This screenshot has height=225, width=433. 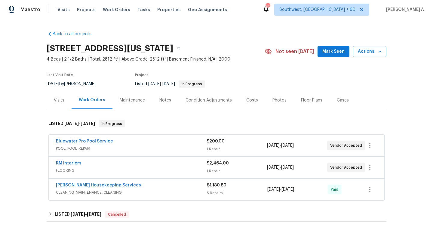 What do you see at coordinates (209, 100) in the screenshot?
I see `div: Condition Adjustments` at bounding box center [209, 100].